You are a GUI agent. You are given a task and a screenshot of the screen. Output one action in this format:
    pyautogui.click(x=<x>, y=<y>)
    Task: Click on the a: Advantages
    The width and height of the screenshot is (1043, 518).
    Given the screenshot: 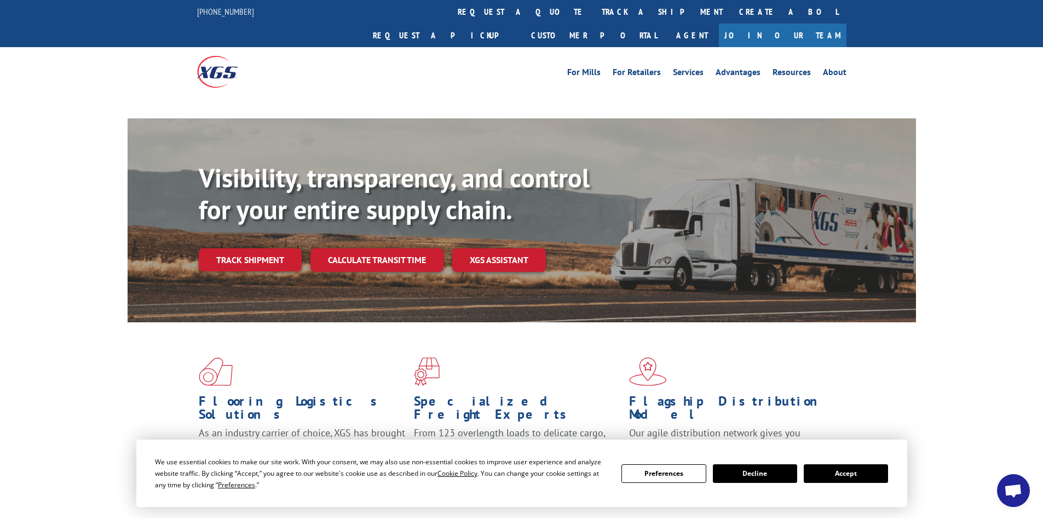 What is the action you would take?
    pyautogui.click(x=738, y=74)
    